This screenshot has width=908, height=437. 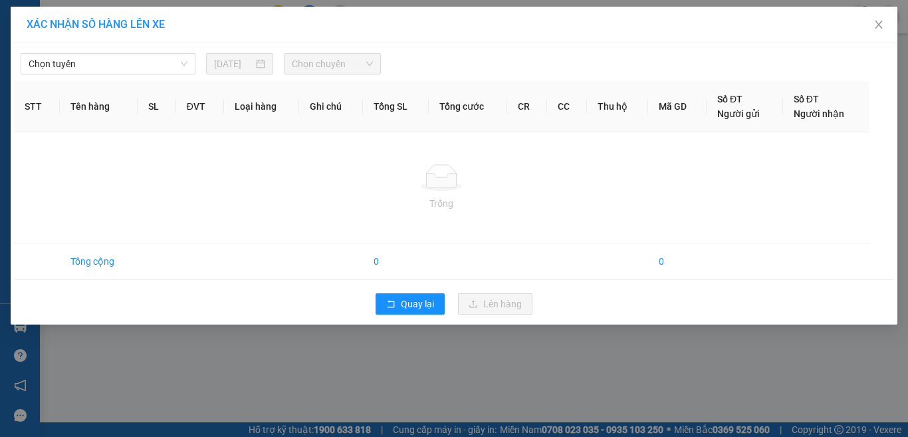 I want to click on th: Ghi chú, so click(x=331, y=106).